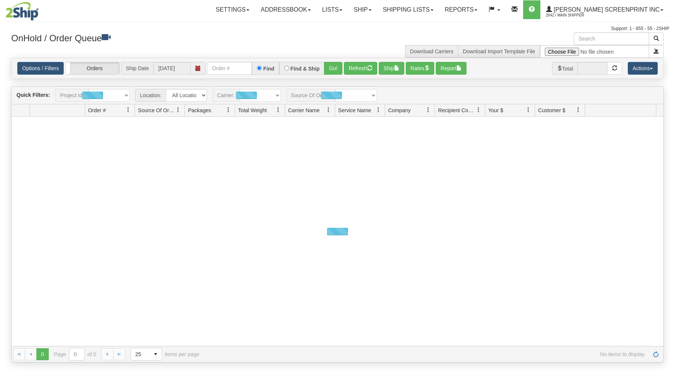 Image resolution: width=675 pixels, height=376 pixels. What do you see at coordinates (338, 29) in the screenshot?
I see `div: Support: 1 - 855 - 55 - 2SHIP` at bounding box center [338, 29].